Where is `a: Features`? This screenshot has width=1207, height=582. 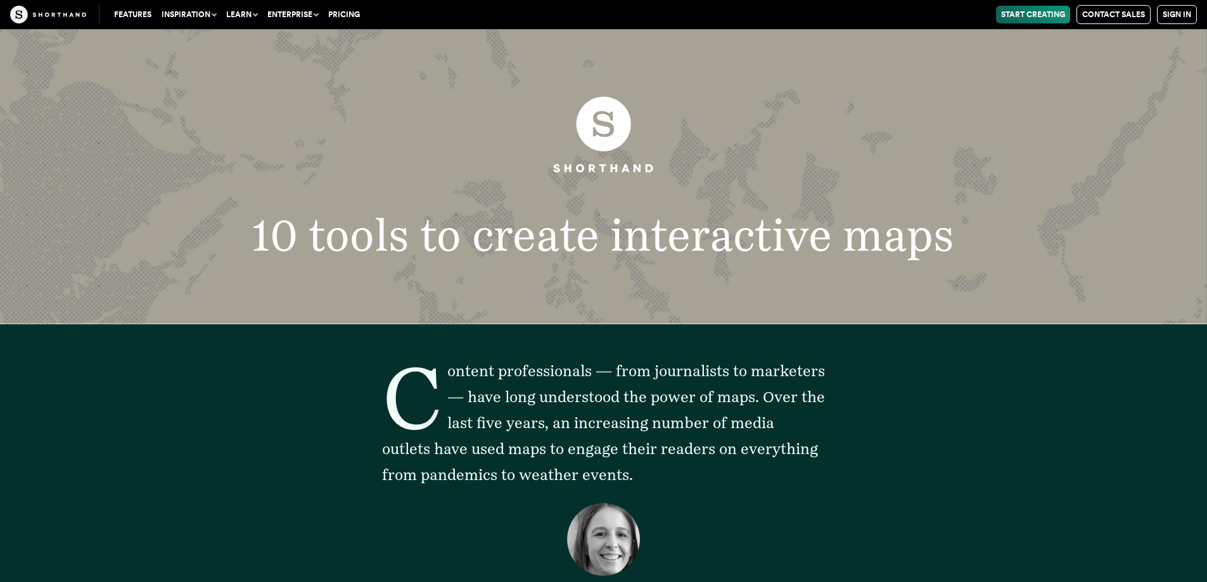 a: Features is located at coordinates (132, 15).